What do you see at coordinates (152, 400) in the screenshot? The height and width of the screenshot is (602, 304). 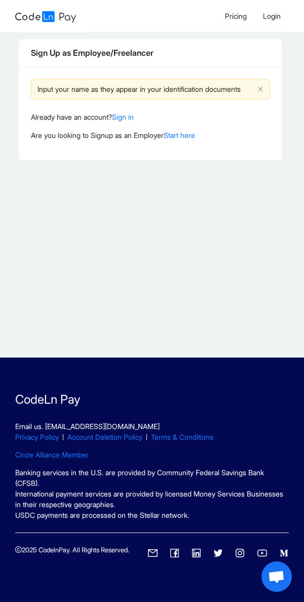 I see `p: CodeLn Pay` at bounding box center [152, 400].